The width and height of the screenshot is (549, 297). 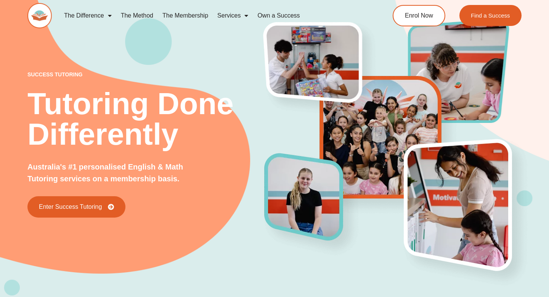 What do you see at coordinates (88, 16) in the screenshot?
I see `a: The Difference` at bounding box center [88, 16].